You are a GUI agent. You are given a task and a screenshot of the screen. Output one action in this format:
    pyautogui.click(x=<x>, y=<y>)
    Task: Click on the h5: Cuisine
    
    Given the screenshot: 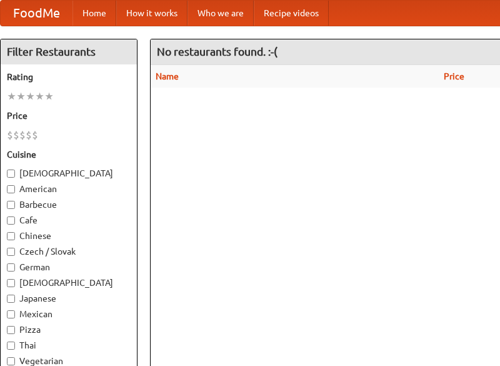 What is the action you would take?
    pyautogui.click(x=69, y=154)
    